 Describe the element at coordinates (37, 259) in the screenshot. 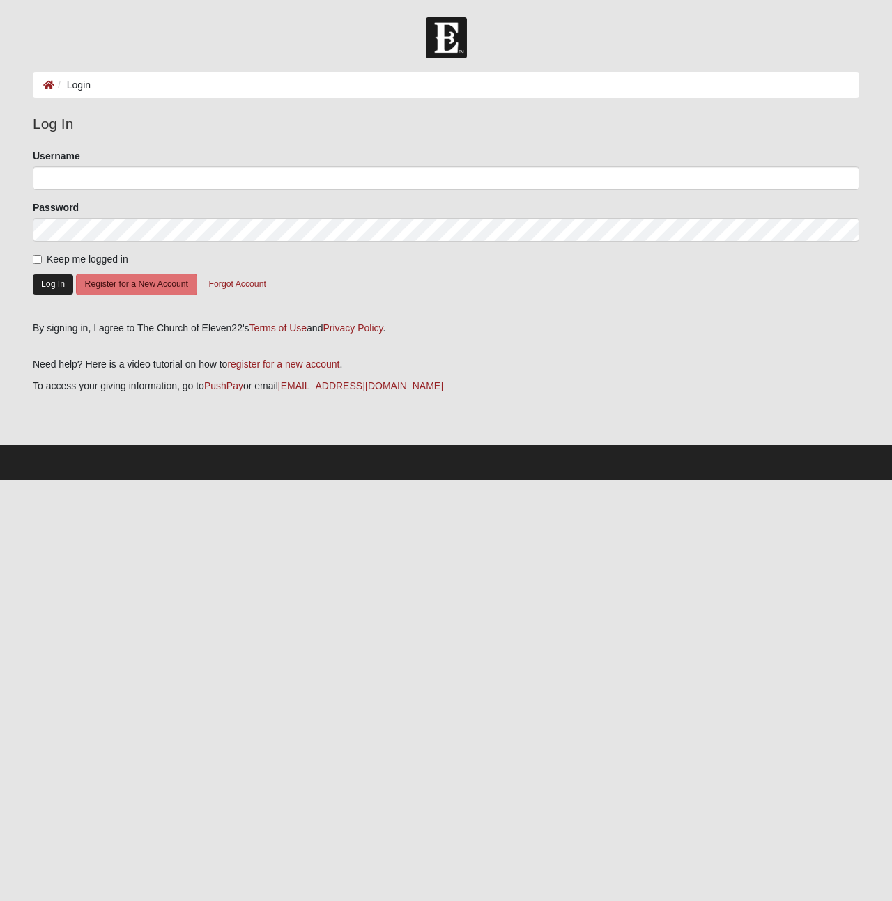

I see `input: Keep me logged in` at that location.